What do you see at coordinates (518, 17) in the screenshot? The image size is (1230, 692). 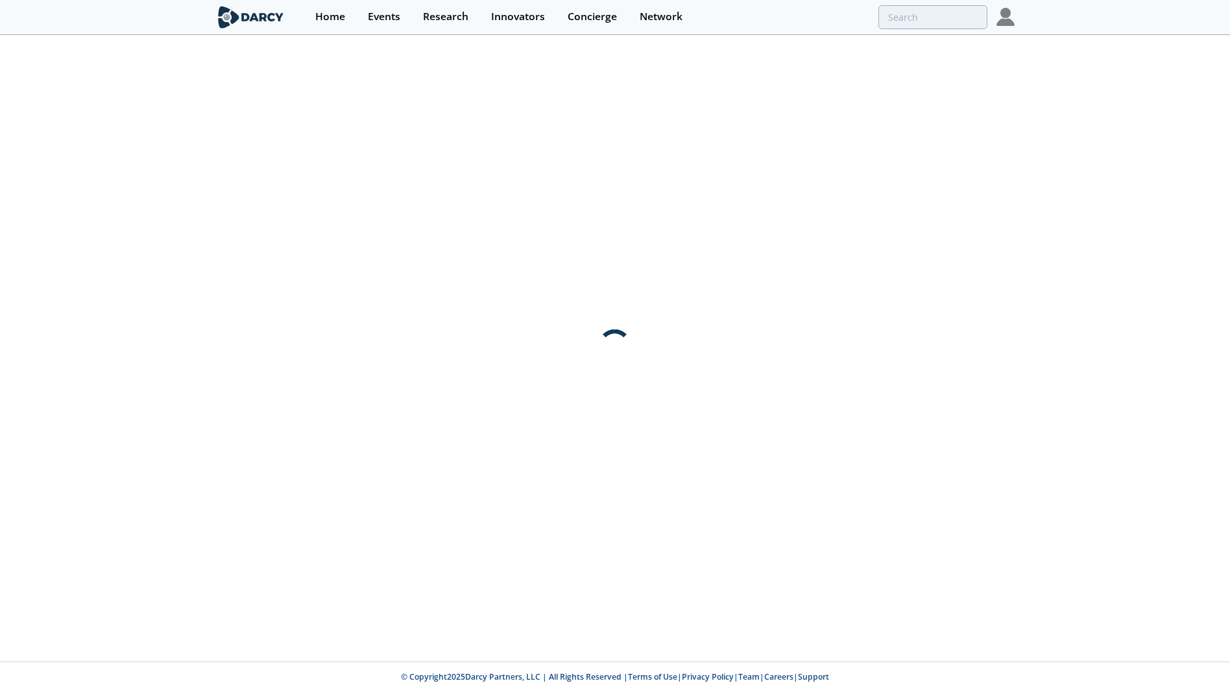 I see `div: Innovators` at bounding box center [518, 17].